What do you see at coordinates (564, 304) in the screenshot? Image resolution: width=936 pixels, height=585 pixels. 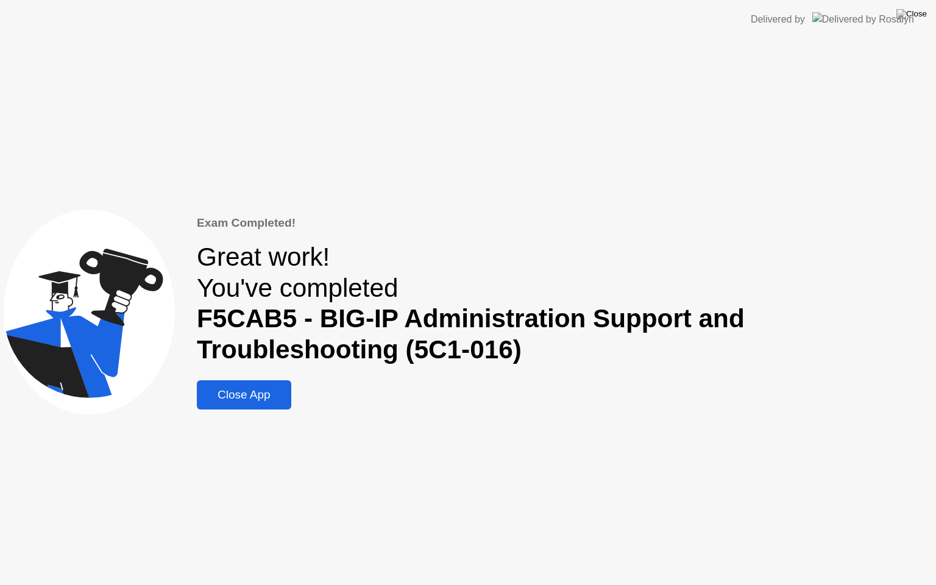 I see `div: Great work! You've completed` at bounding box center [564, 304].